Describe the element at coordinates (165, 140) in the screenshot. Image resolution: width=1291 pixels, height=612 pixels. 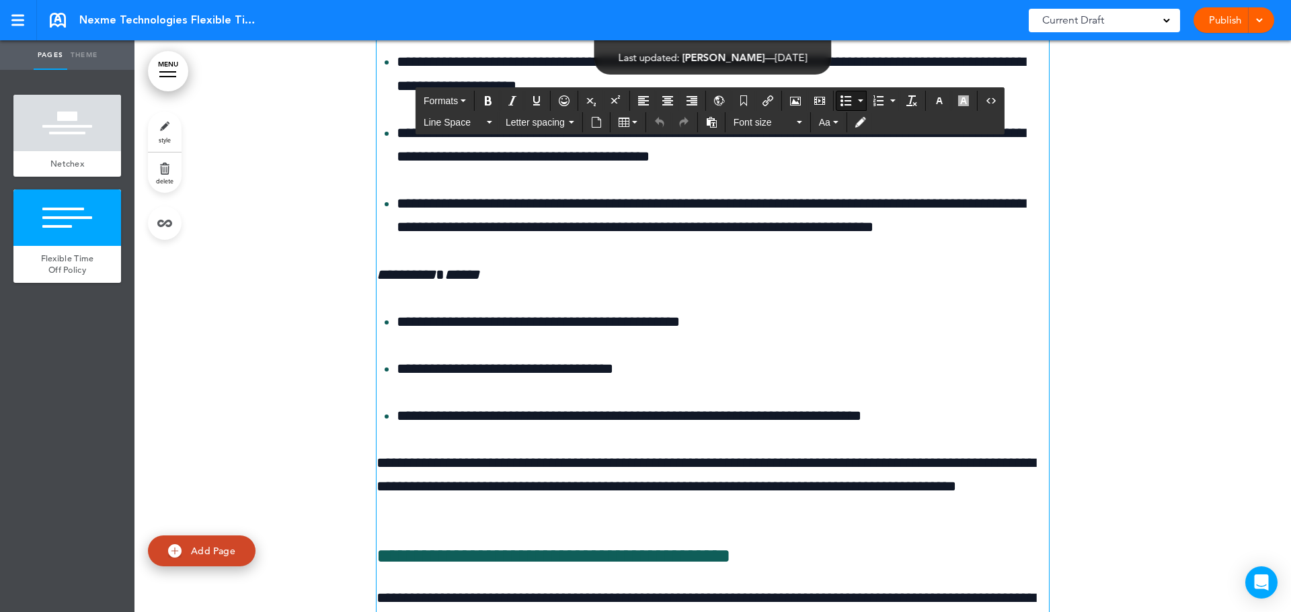
I see `span: style` at that location.